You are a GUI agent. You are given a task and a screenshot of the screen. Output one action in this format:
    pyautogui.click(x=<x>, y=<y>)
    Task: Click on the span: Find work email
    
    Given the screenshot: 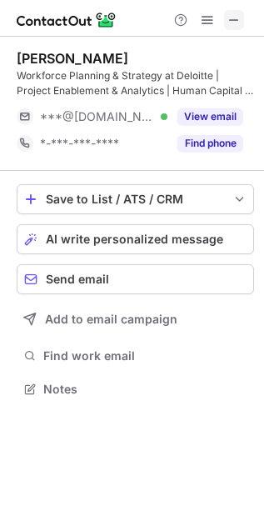 What is the action you would take?
    pyautogui.click(x=145, y=356)
    